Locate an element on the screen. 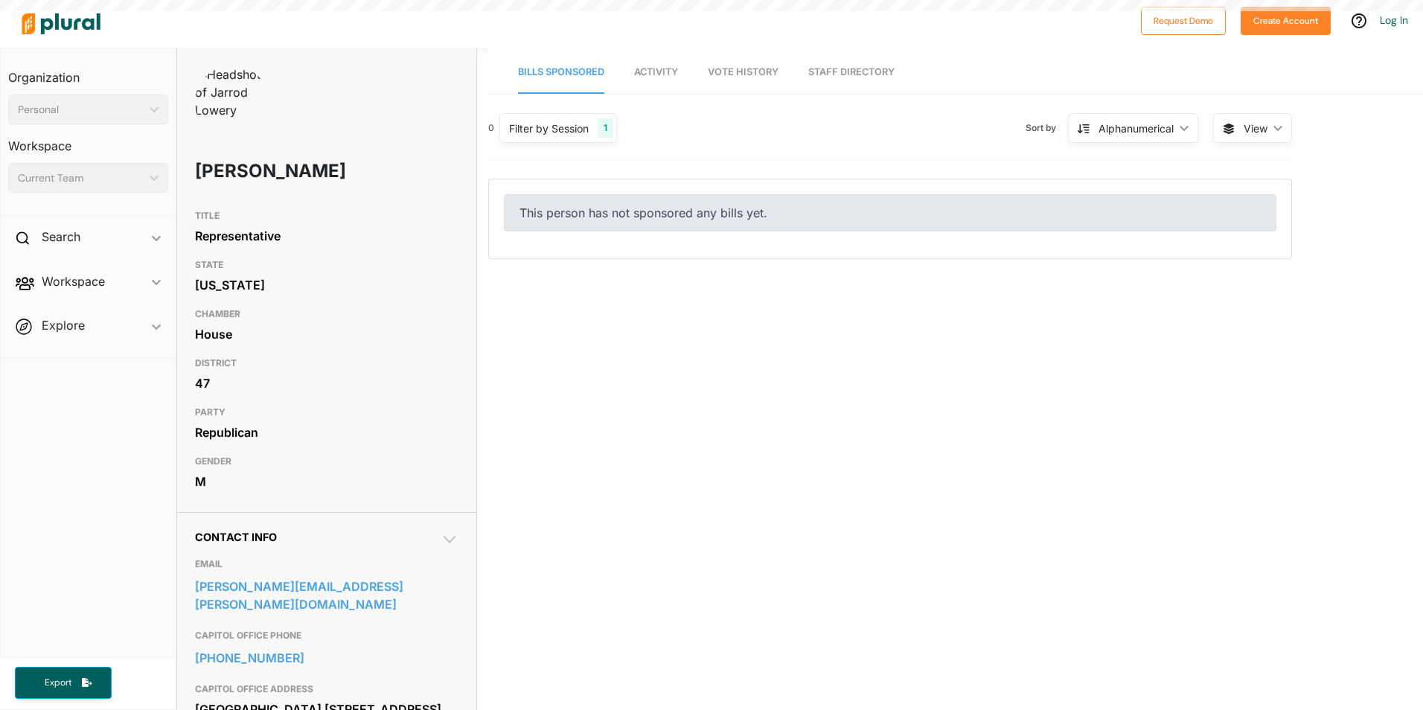 The image size is (1423, 710). span: Export is located at coordinates (58, 683).